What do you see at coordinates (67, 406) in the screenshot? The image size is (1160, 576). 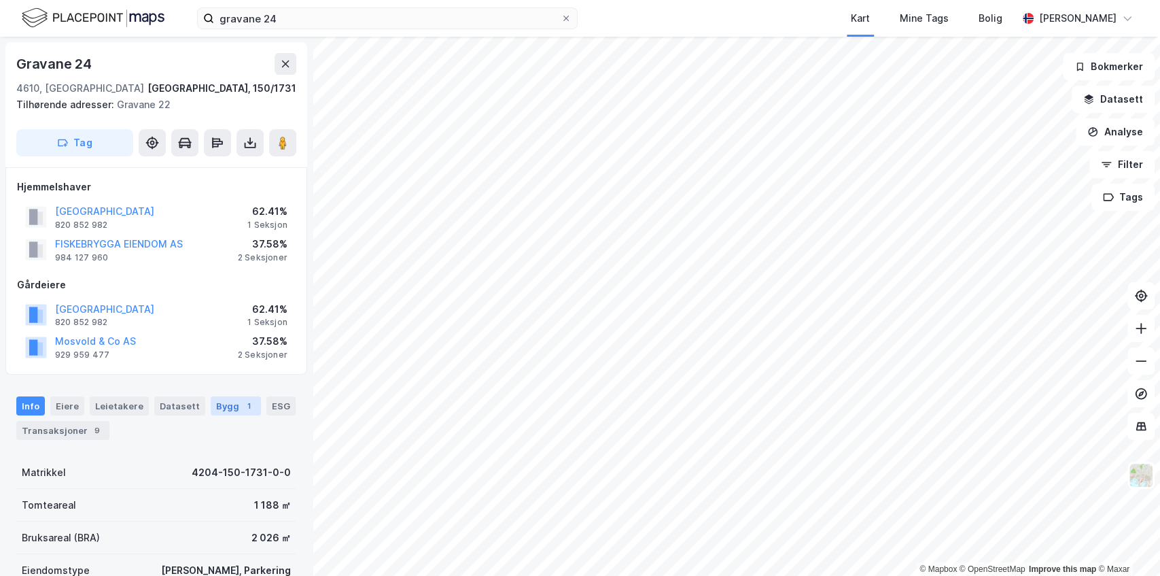 I see `div: Eiere` at bounding box center [67, 406].